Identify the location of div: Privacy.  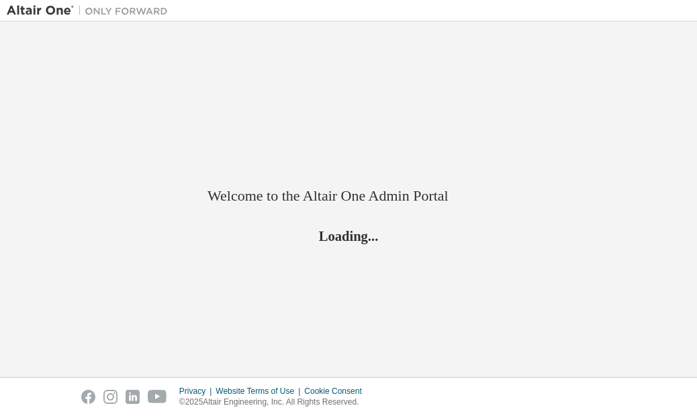
(197, 391).